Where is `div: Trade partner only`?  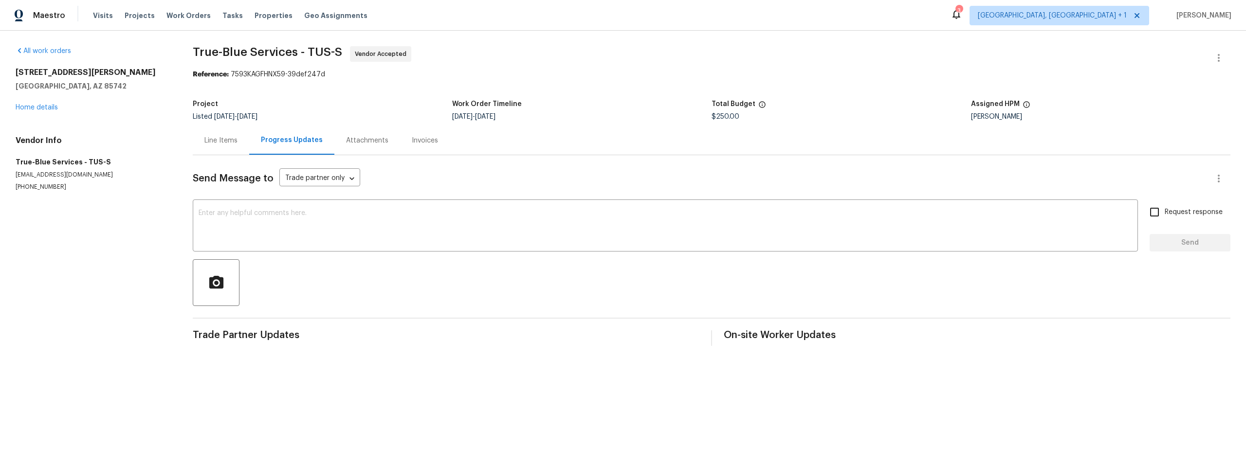
div: Trade partner only is located at coordinates (320, 179).